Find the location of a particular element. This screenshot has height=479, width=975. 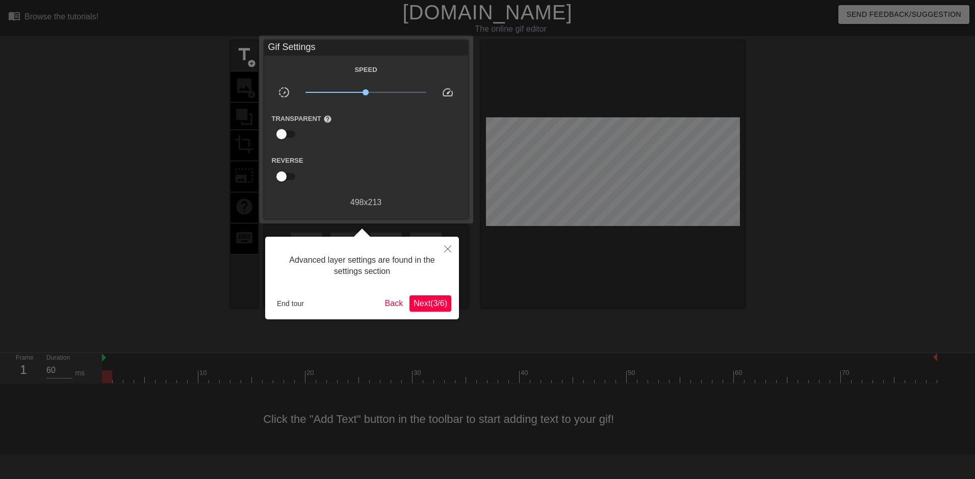

button: Back is located at coordinates (394, 304).